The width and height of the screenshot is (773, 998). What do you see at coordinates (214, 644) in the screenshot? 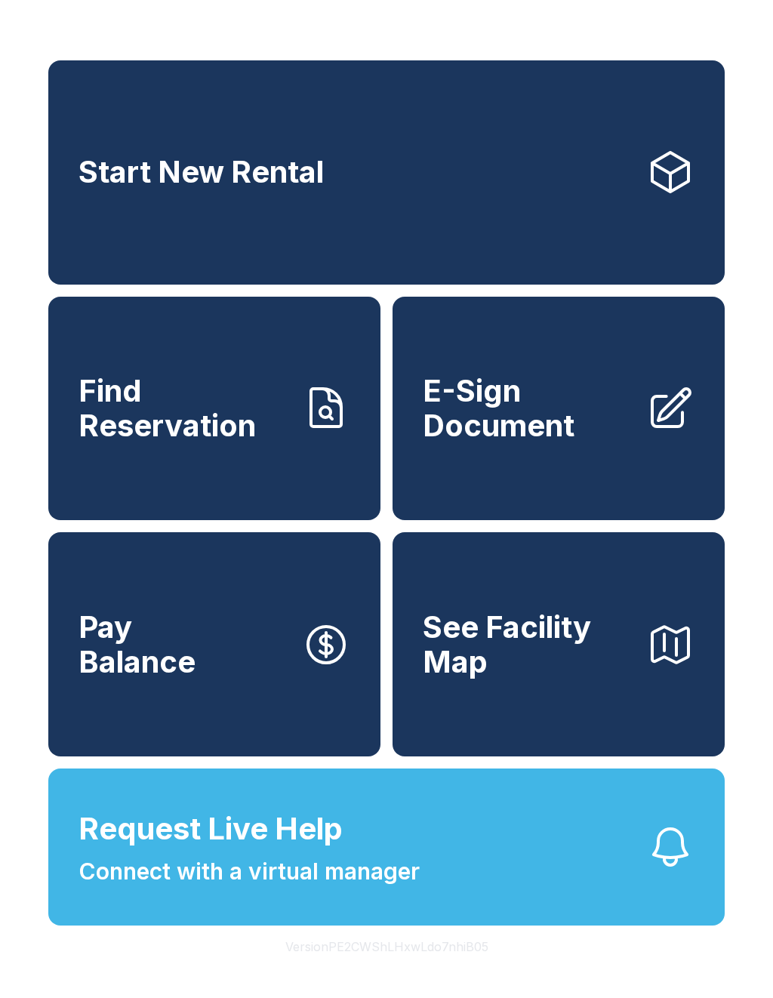
I see `a: PayBalance` at bounding box center [214, 644].